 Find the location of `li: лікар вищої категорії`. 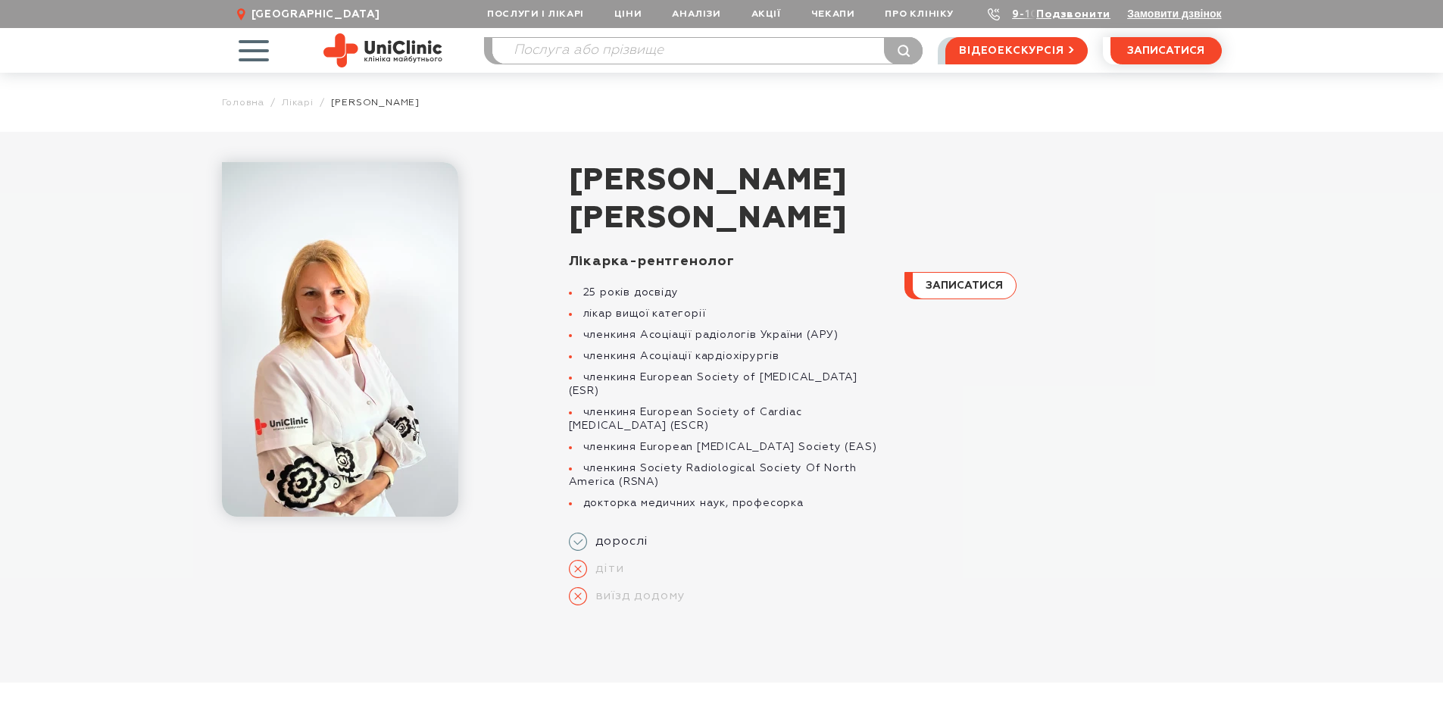

li: лікар вищої категорії is located at coordinates (727, 314).